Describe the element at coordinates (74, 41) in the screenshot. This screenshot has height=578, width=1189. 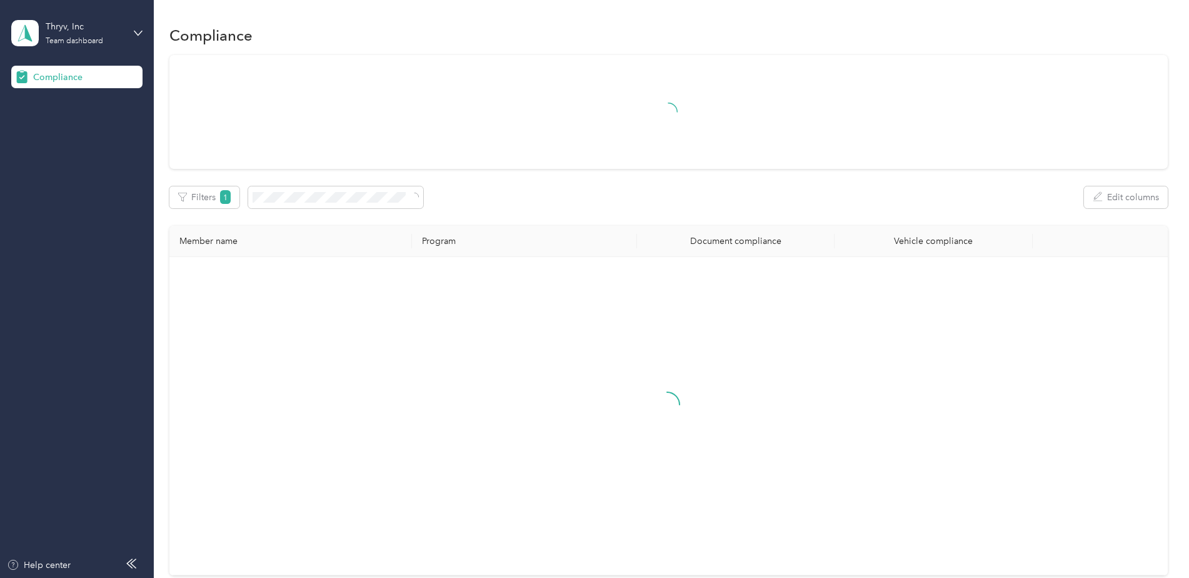
I see `div: Team dashboard` at that location.